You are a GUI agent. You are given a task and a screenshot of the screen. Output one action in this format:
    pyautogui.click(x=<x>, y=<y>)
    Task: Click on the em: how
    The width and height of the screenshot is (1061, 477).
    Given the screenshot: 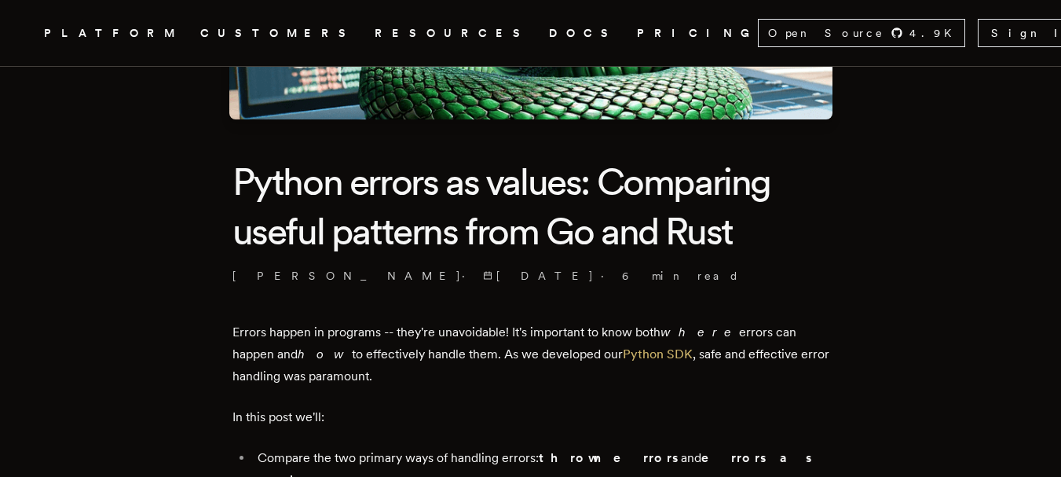 What is the action you would take?
    pyautogui.click(x=324, y=353)
    